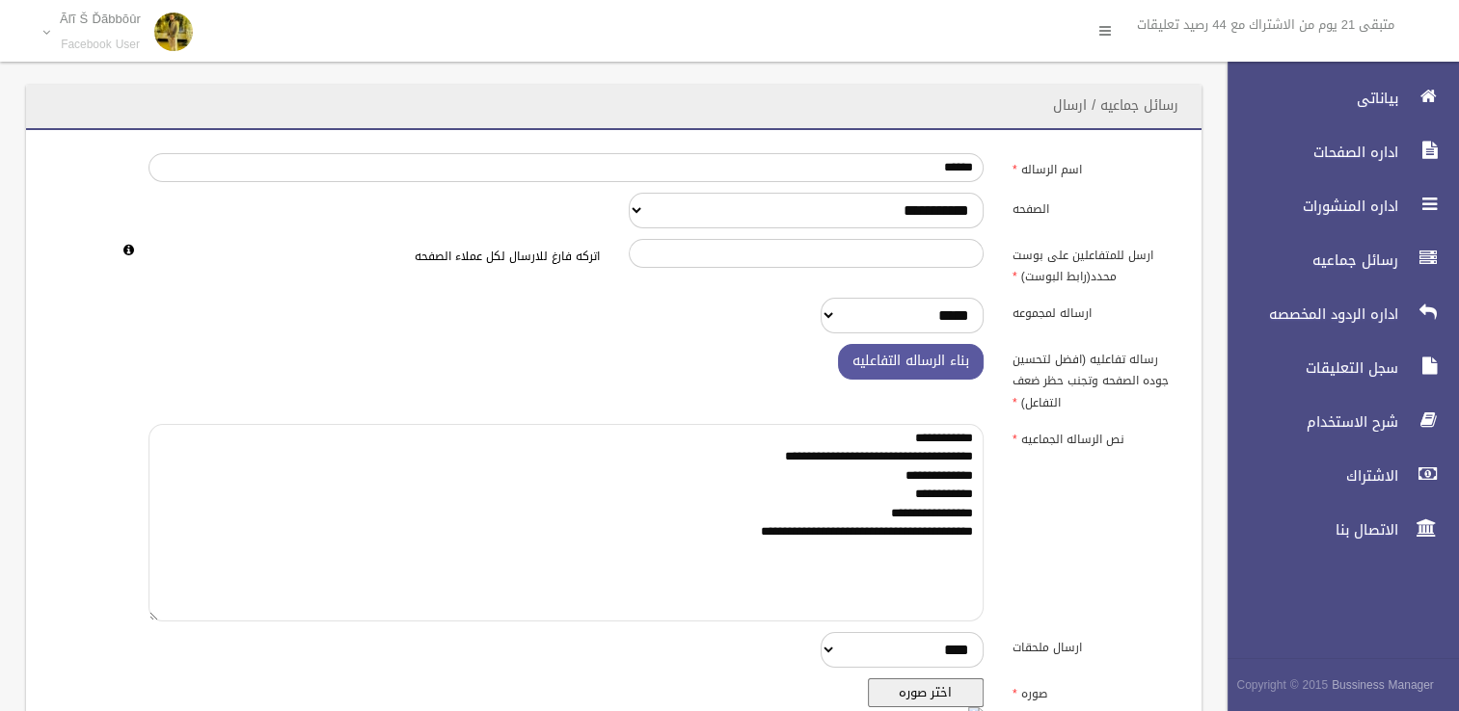  What do you see at coordinates (1334, 314) in the screenshot?
I see `a: اداره الردود المخصصه` at bounding box center [1334, 314].